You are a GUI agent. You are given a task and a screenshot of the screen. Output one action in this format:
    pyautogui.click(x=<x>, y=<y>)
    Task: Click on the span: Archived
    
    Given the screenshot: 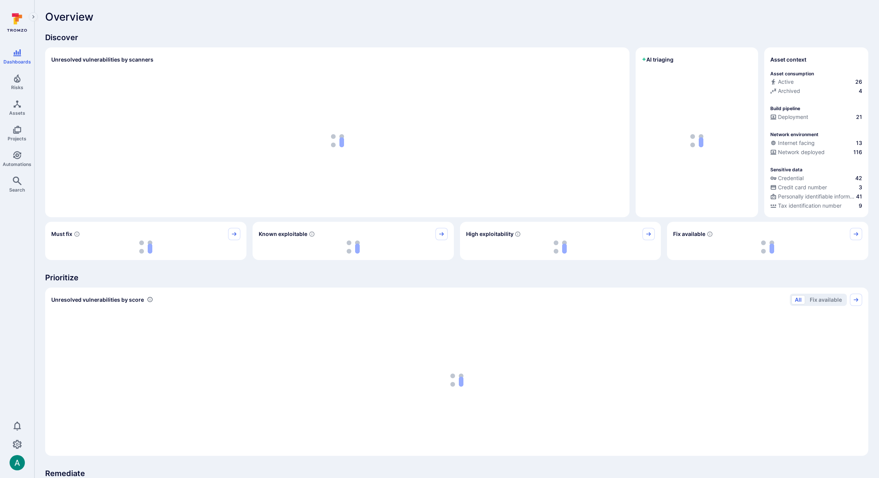 What is the action you would take?
    pyautogui.click(x=789, y=91)
    